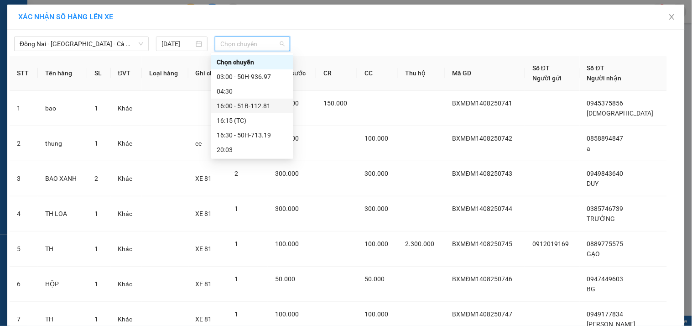  Describe the element at coordinates (601, 218) in the screenshot. I see `span: TRƯỜNG` at that location.